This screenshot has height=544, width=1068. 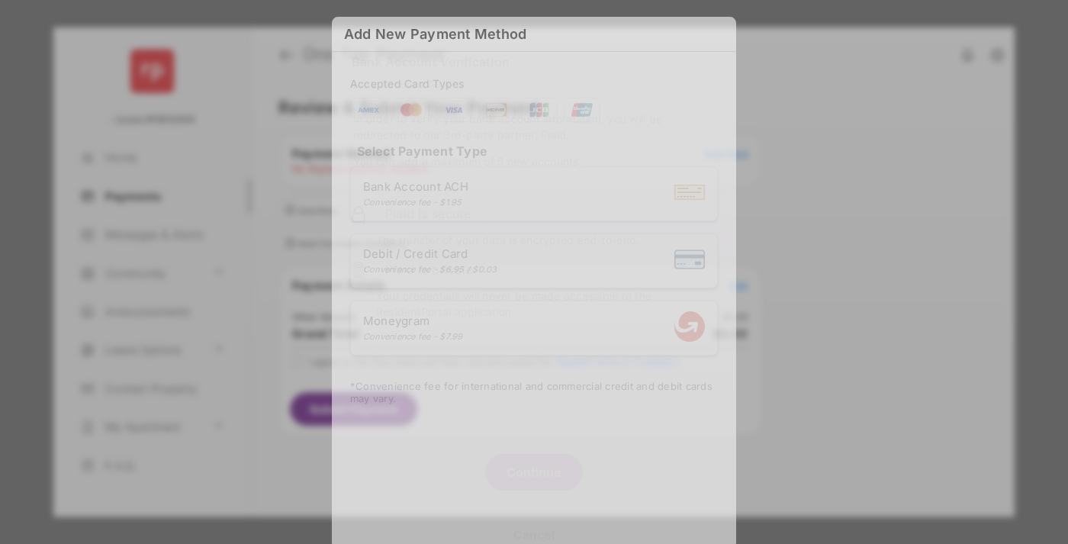 What do you see at coordinates (430, 62) in the screenshot?
I see `span: Bank Account Verification` at bounding box center [430, 62].